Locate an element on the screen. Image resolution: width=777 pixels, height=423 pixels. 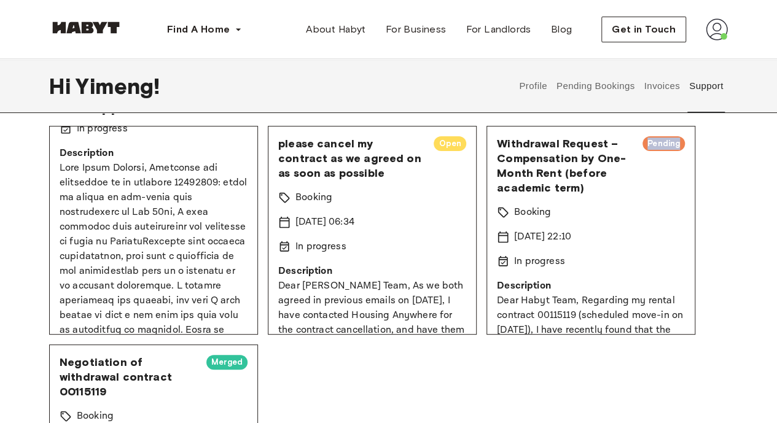
span: Pending is located at coordinates (664, 144).